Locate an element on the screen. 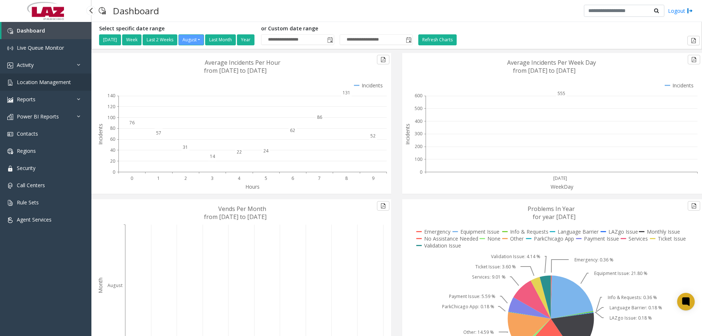  text: Services: 9.01 % is located at coordinates (489, 277).